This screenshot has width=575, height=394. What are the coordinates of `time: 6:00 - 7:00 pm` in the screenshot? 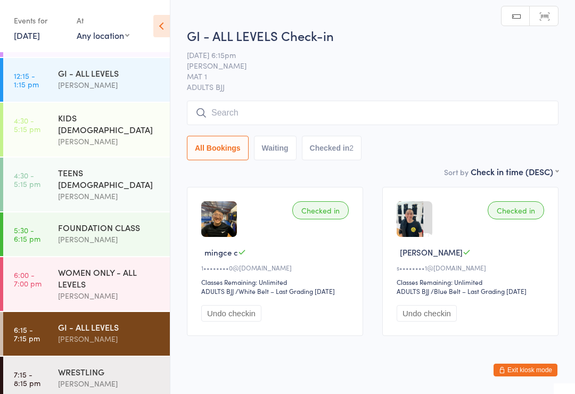 It's located at (28, 279).